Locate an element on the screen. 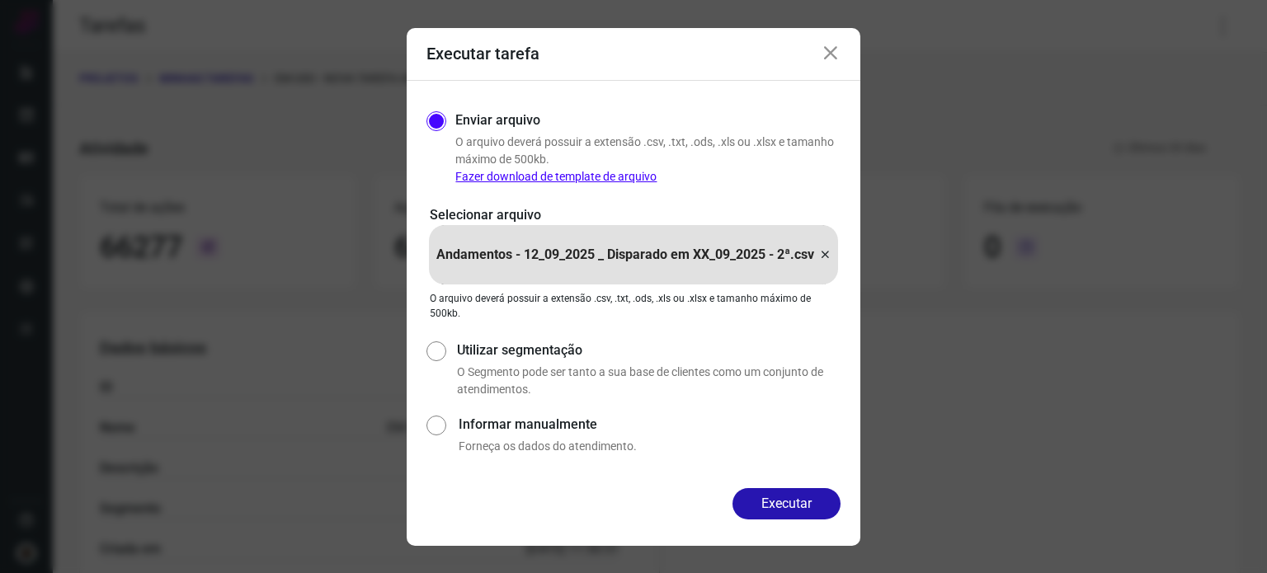  label: Enviar arquivo is located at coordinates (497, 120).